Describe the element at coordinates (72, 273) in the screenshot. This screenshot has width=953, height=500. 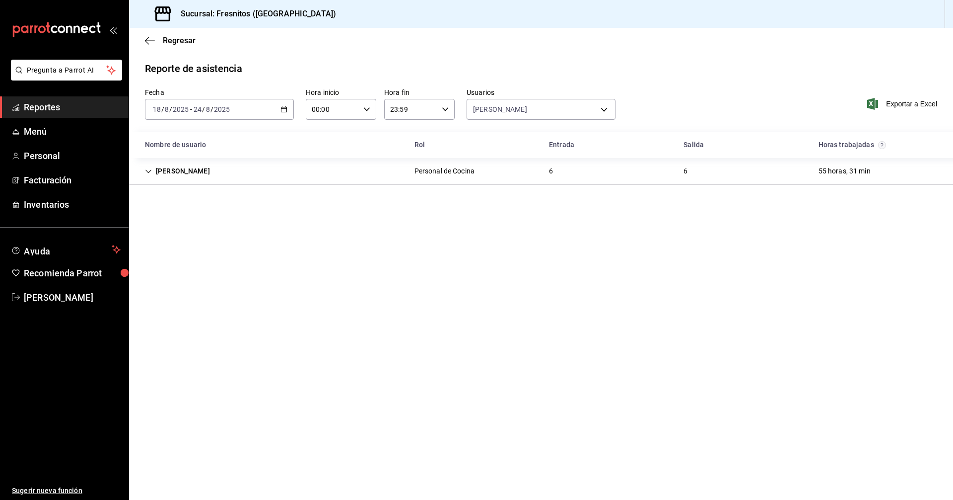
I see `span: Recomienda Parrot` at that location.